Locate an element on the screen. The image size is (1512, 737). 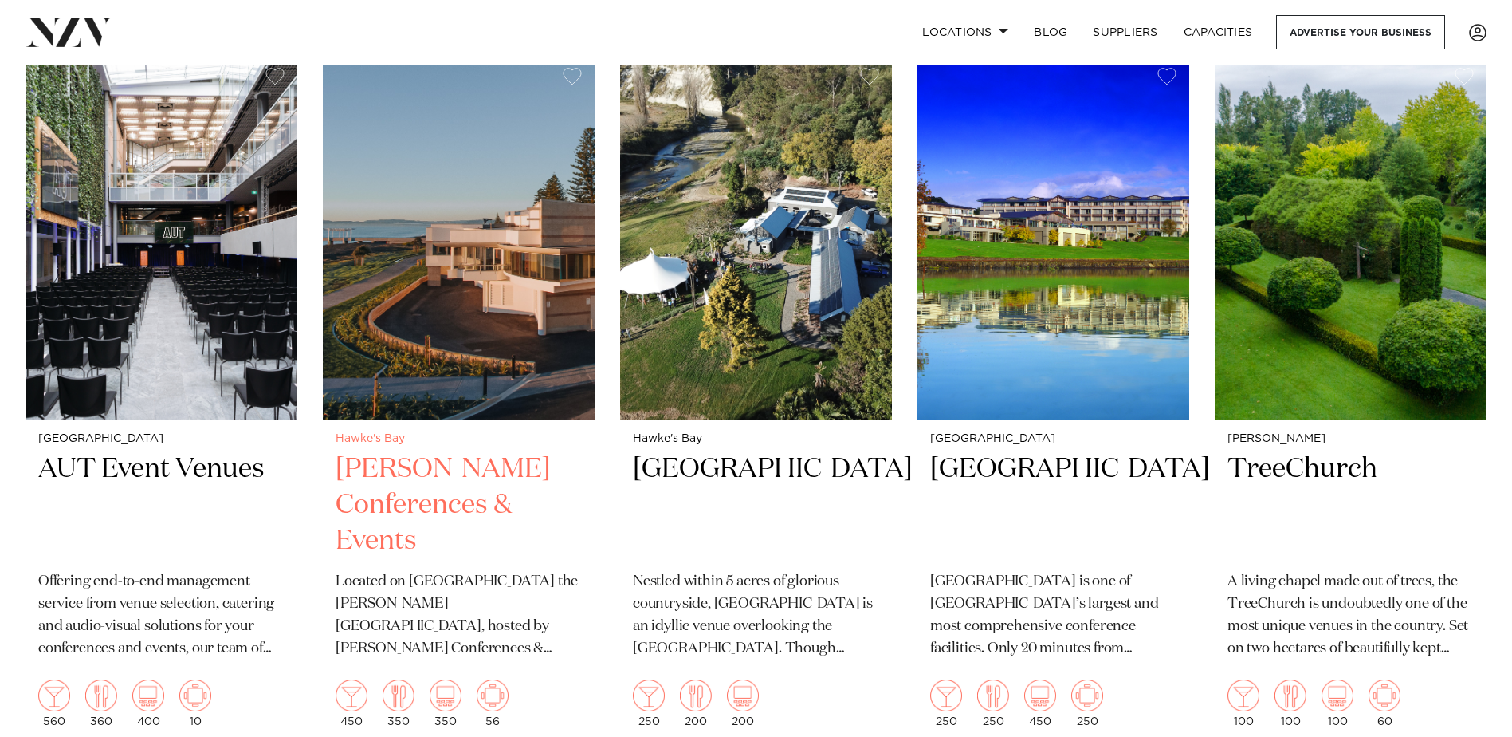
a: SUPPLIERS is located at coordinates (1125, 32).